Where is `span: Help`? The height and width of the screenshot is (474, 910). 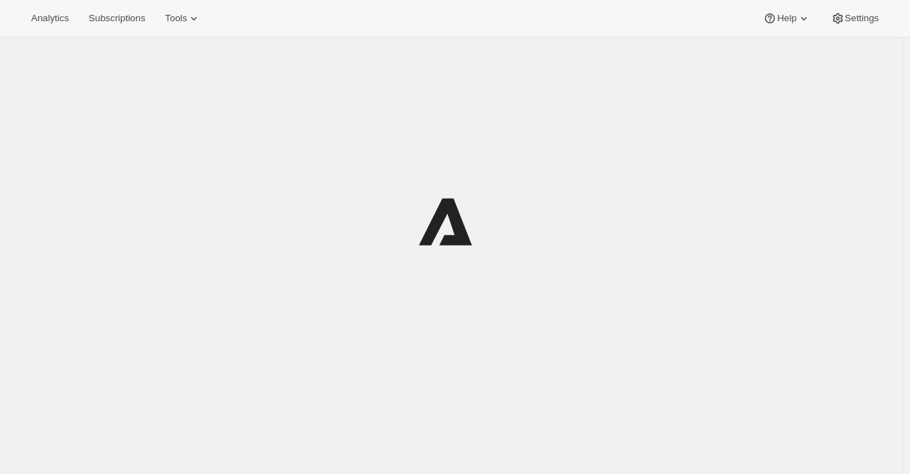
span: Help is located at coordinates (786, 18).